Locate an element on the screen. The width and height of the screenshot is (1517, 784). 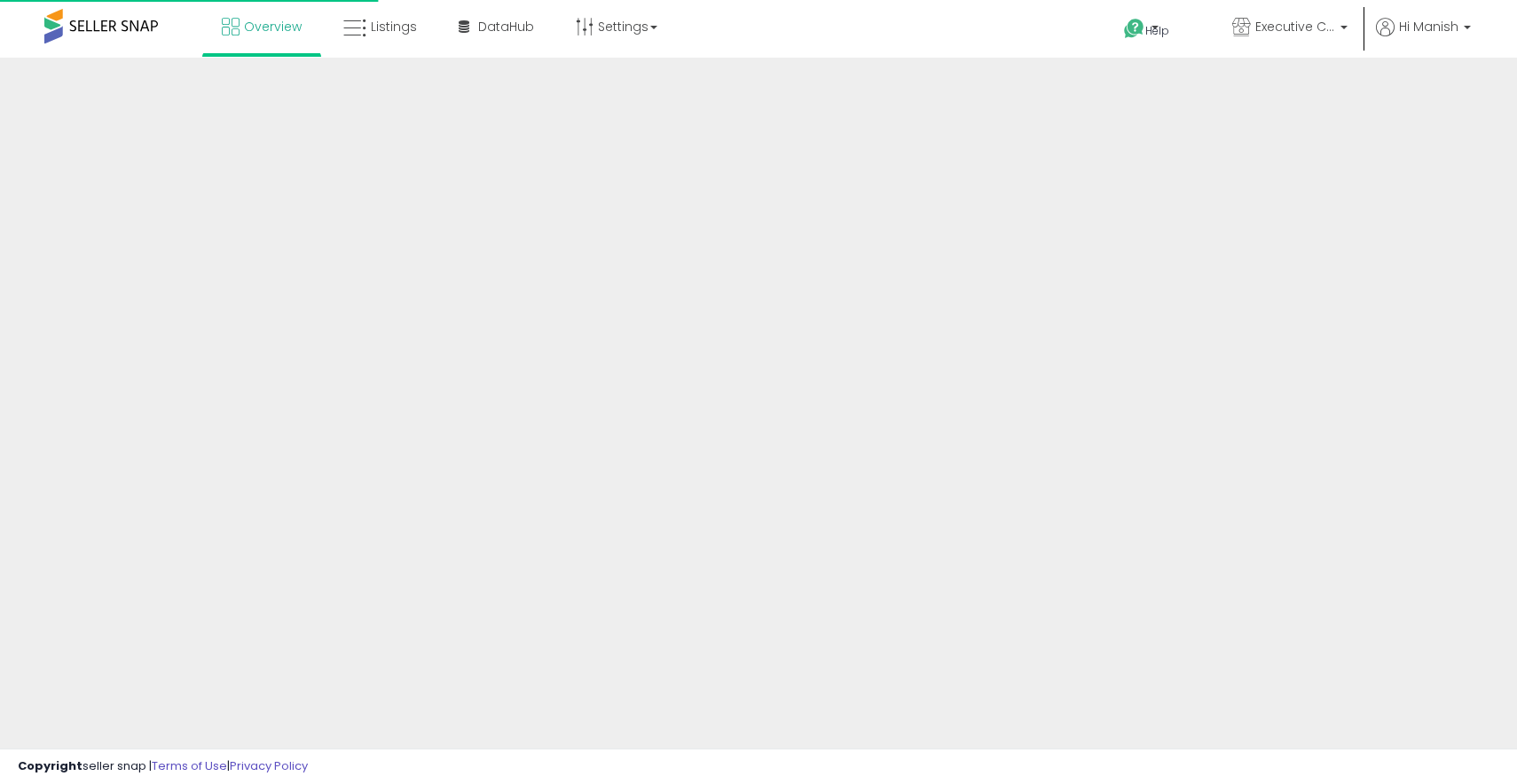
strong: Copyright is located at coordinates (50, 765).